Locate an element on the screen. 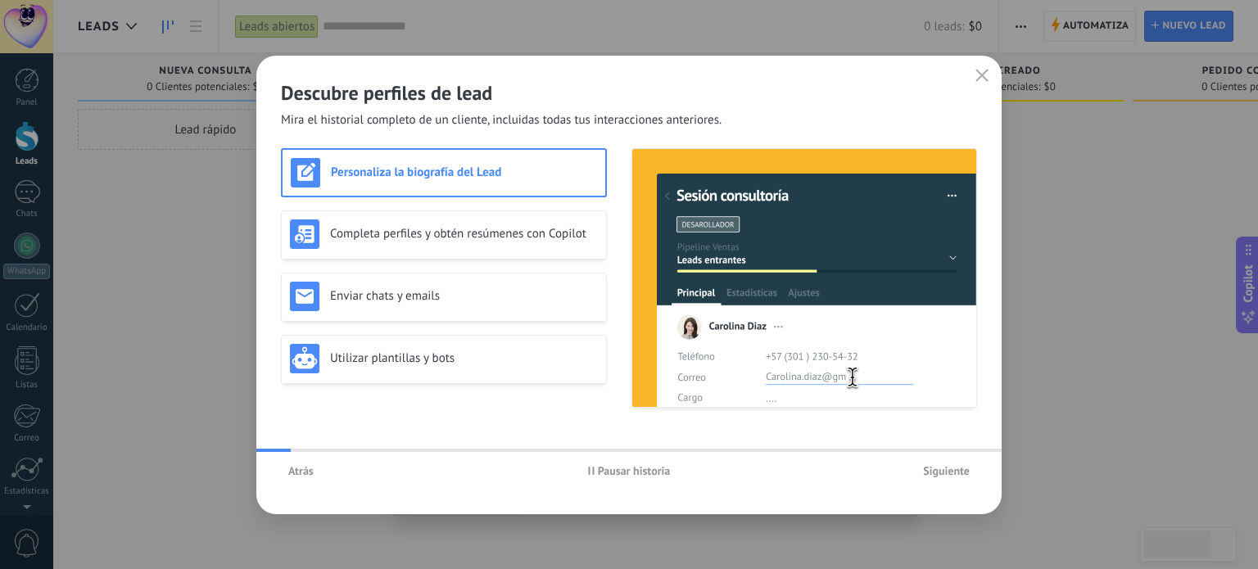 This screenshot has width=1258, height=569. h3: Personaliza la biografía del Lead is located at coordinates (464, 172).